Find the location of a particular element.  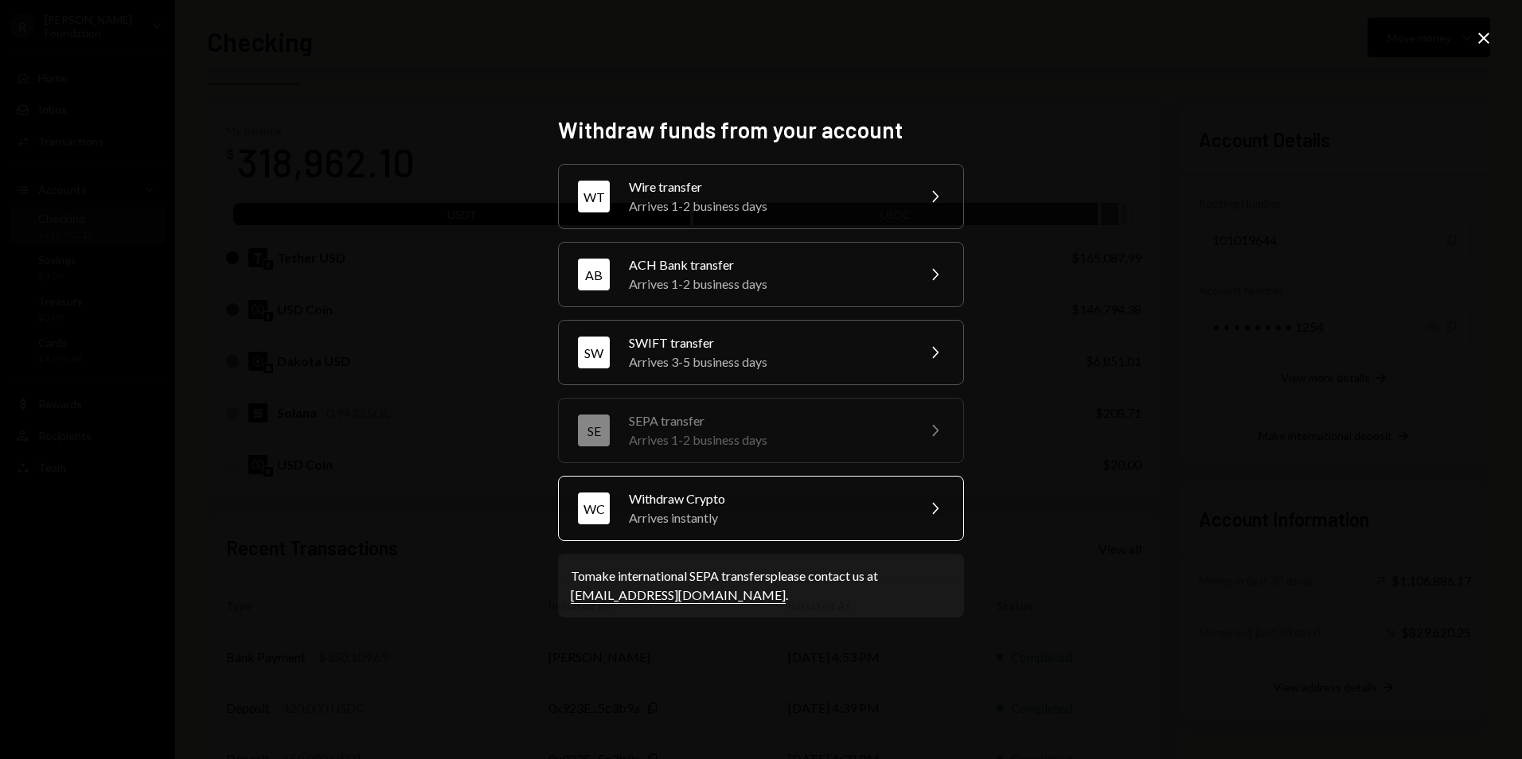

button: ABACH Bank transferArrives 1-2 business days is located at coordinates (761, 275).